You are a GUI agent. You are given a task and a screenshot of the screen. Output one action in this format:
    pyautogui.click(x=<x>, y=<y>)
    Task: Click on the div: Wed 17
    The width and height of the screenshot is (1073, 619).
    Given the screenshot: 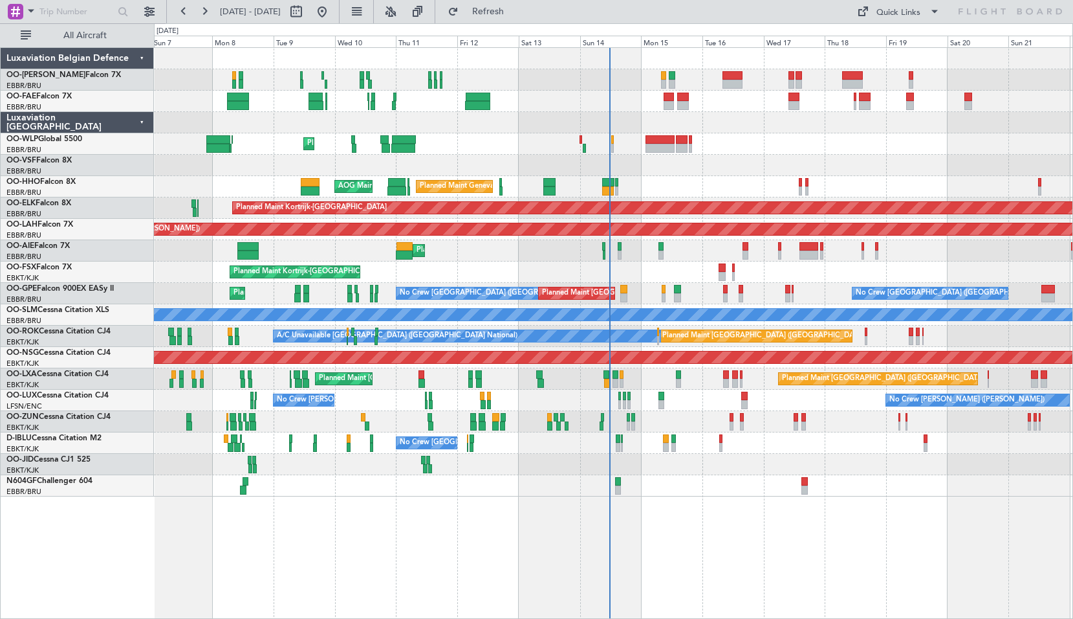 What is the action you would take?
    pyautogui.click(x=795, y=41)
    